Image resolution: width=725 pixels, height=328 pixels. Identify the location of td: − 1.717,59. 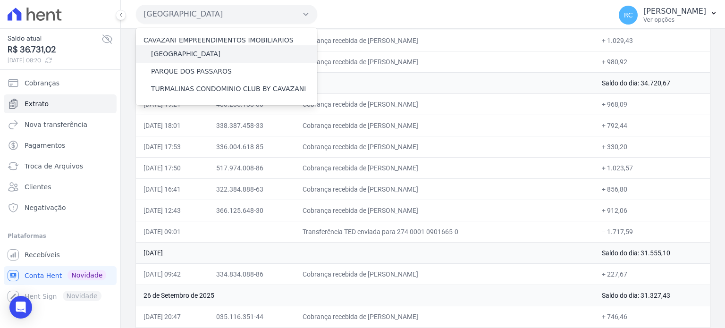
(652, 231).